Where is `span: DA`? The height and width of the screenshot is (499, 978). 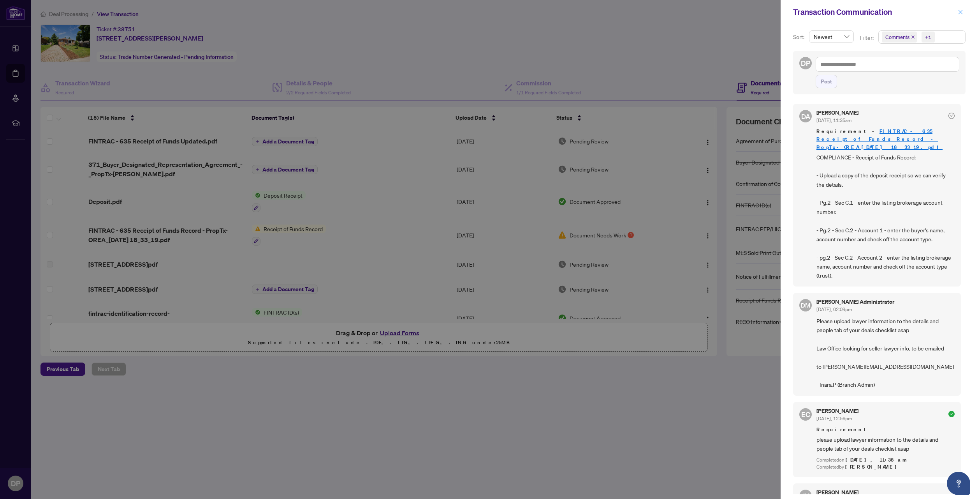
span: DA is located at coordinates (806, 116).